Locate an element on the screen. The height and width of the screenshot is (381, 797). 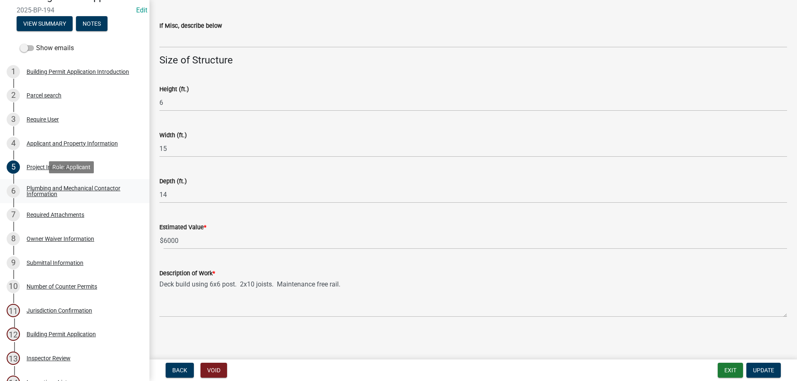
div: 11 is located at coordinates (13, 311).